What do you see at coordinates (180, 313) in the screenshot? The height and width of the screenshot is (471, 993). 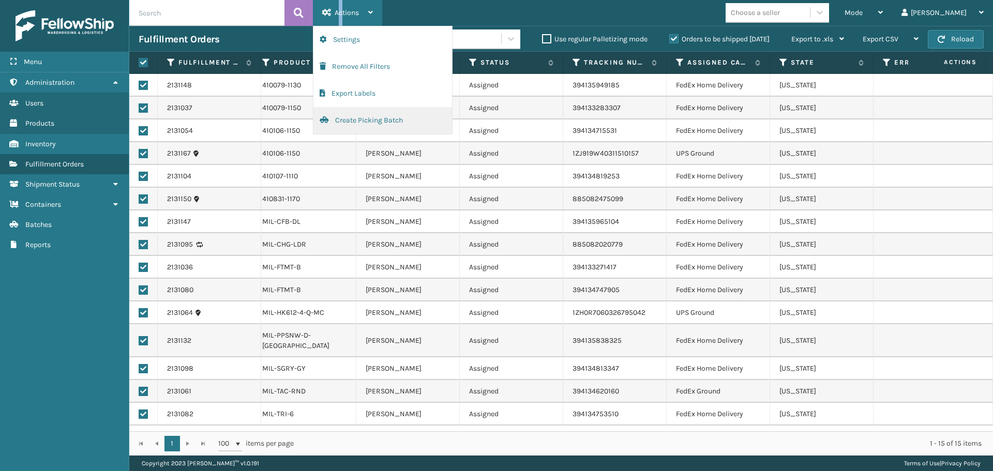 I see `a: 2131064` at bounding box center [180, 313].